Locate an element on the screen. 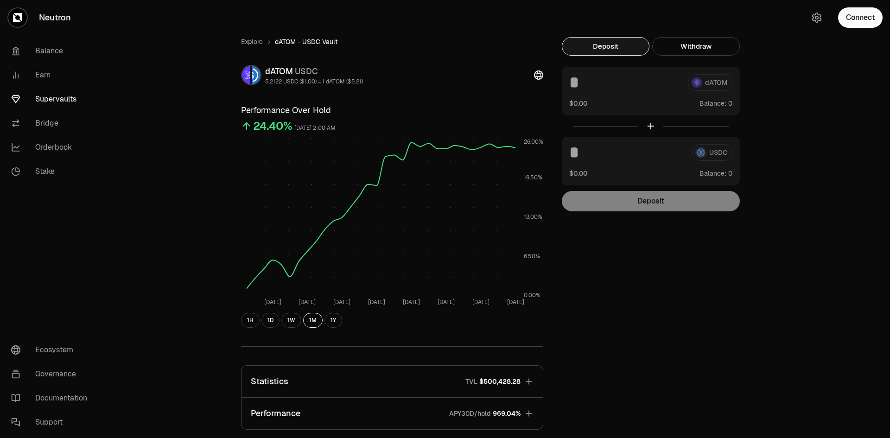  tspan: 19.50% is located at coordinates (533, 177).